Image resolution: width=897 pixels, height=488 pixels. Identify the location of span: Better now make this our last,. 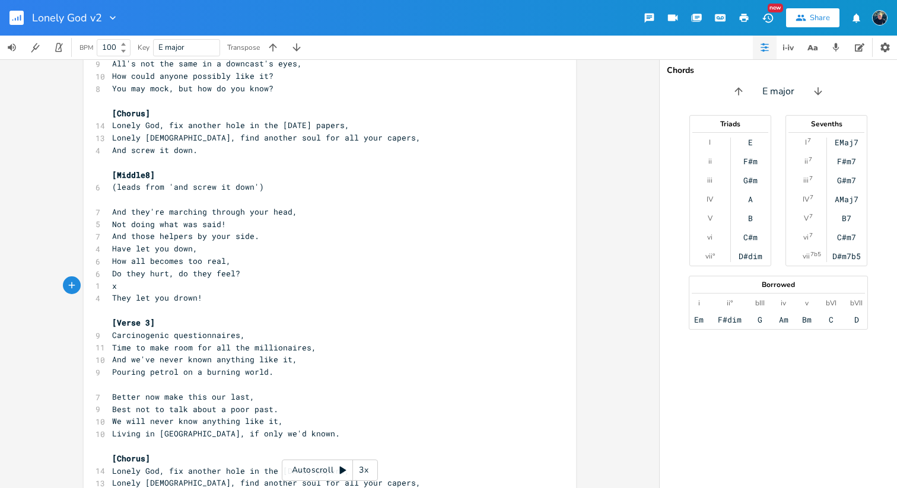
(183, 397).